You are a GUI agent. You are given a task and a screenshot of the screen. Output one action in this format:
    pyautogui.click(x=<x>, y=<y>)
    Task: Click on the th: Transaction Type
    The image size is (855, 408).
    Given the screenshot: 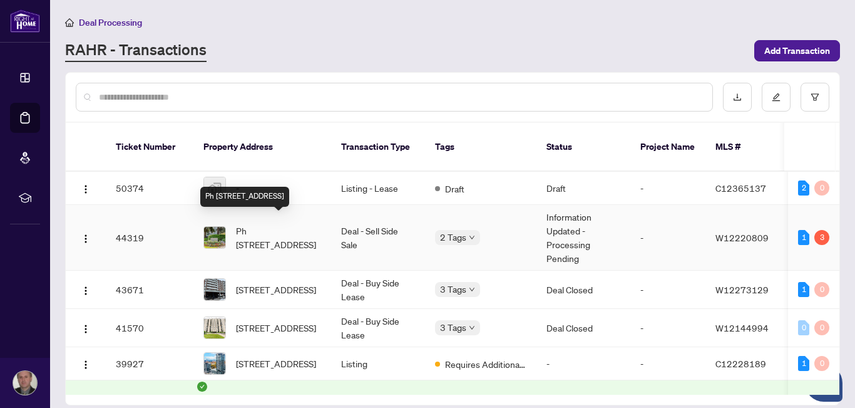 What is the action you would take?
    pyautogui.click(x=378, y=147)
    